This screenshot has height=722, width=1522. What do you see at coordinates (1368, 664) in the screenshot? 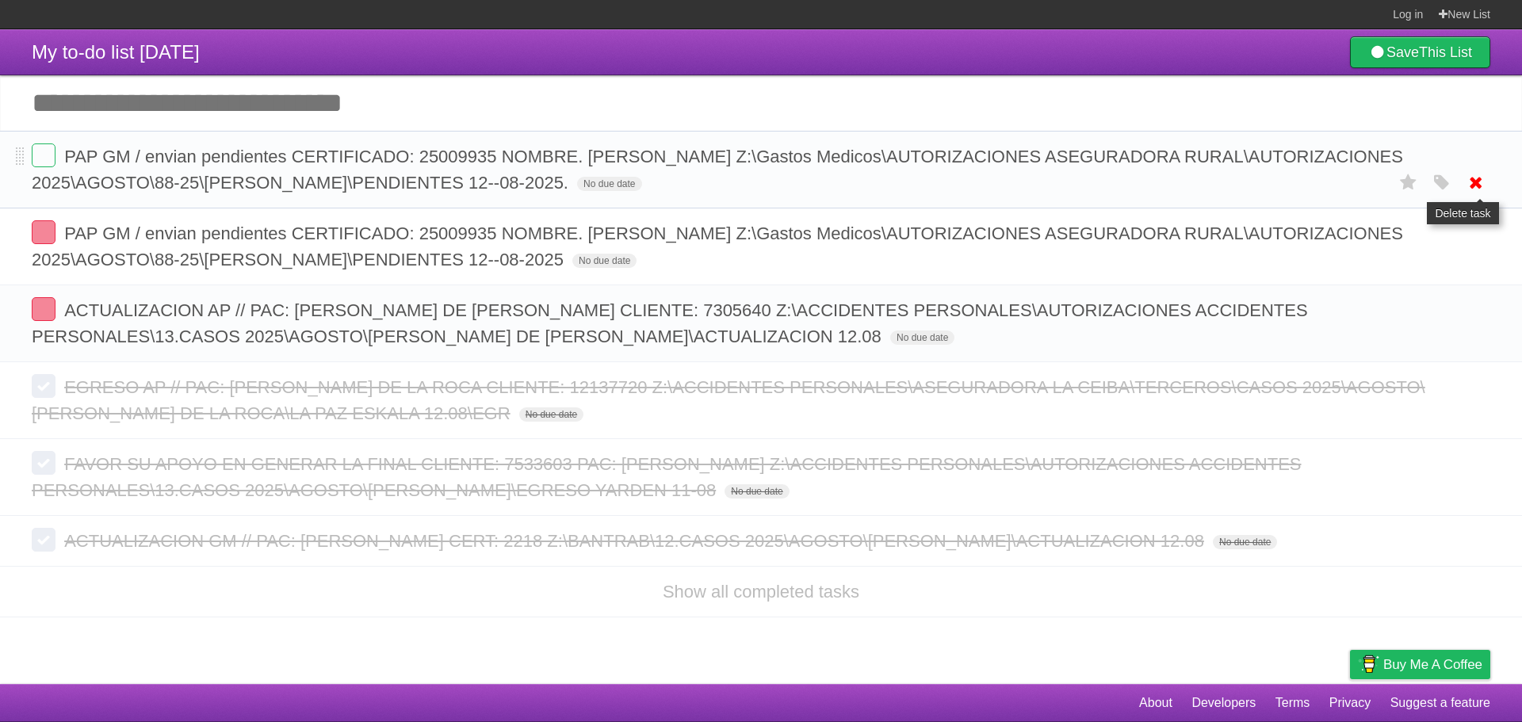
I see `img: Buy me a coffee` at bounding box center [1368, 664].